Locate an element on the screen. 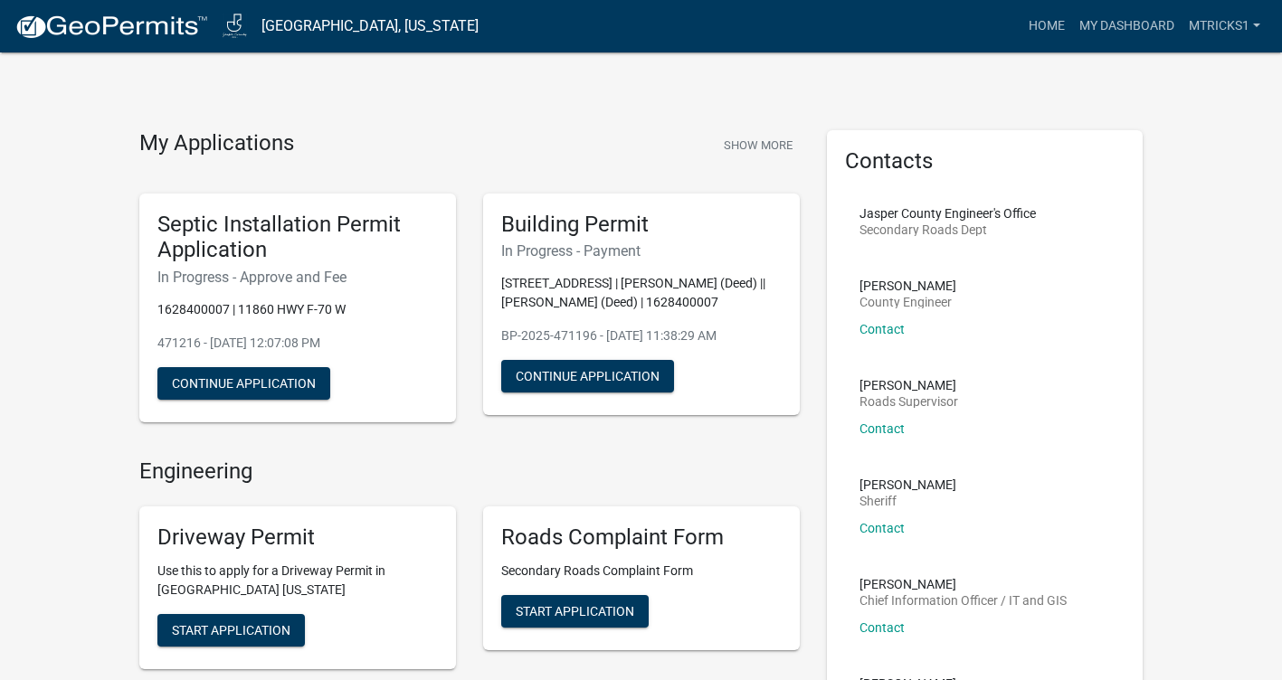 This screenshot has width=1282, height=680. p: Secondary Roads Complaint Form is located at coordinates (641, 571).